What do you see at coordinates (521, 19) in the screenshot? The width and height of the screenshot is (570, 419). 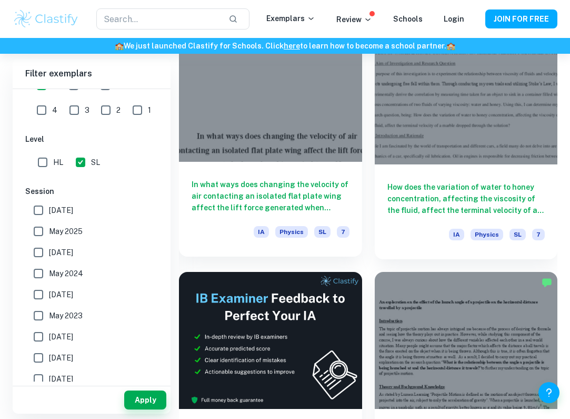 I see `button: JOIN FOR FREE` at bounding box center [521, 19].